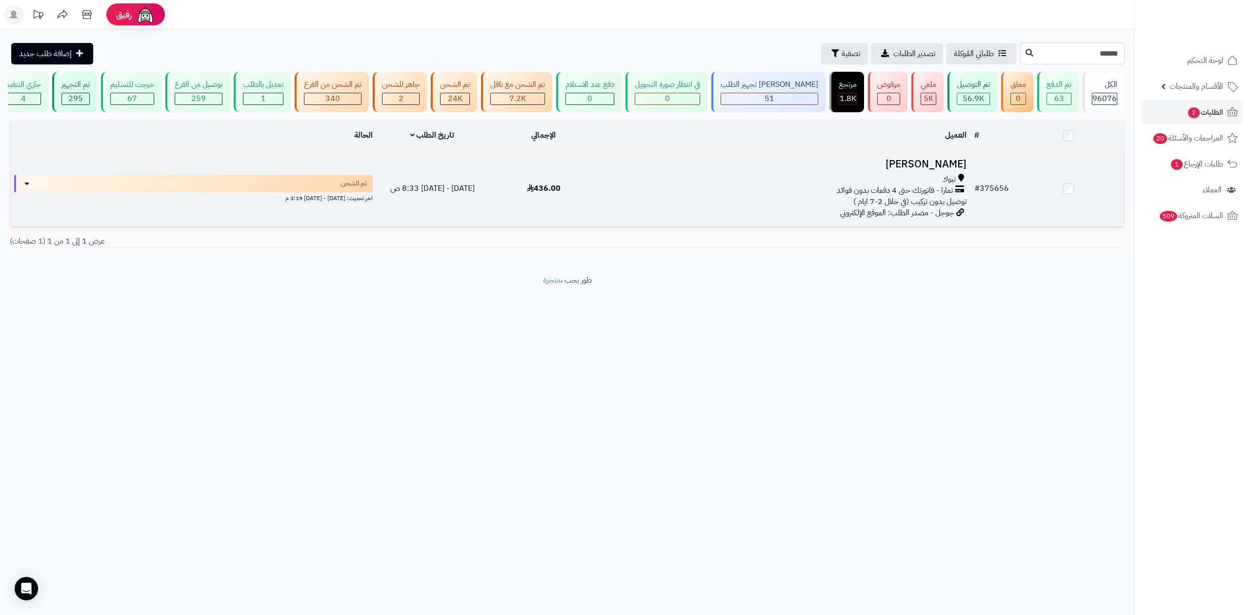 The image size is (1249, 615). Describe the element at coordinates (589, 92) in the screenshot. I see `a: دفع عند الاستلام 0` at that location.